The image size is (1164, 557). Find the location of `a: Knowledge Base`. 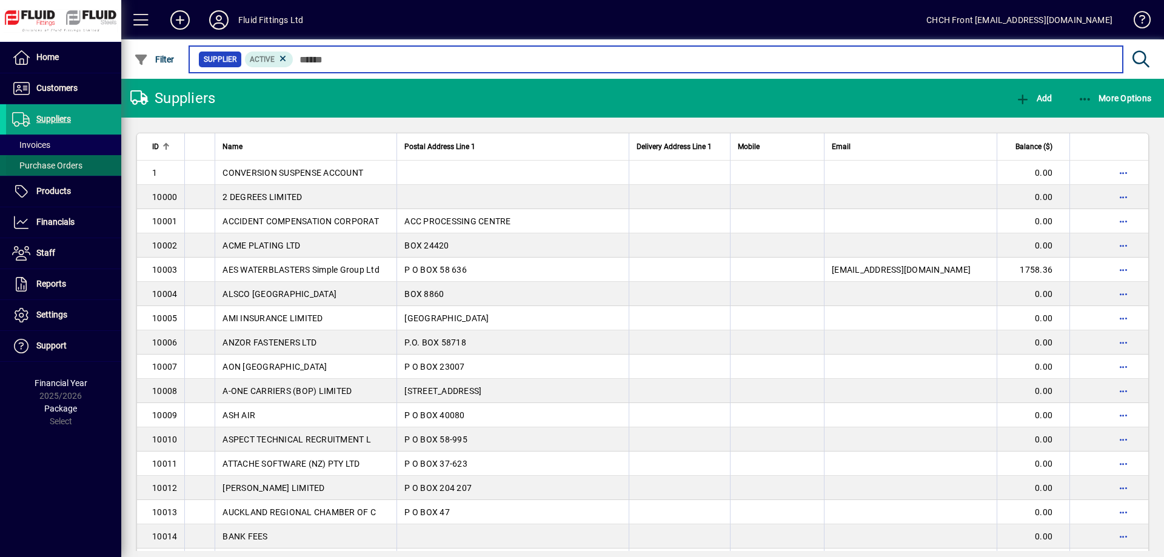

a: Knowledge Base is located at coordinates (1137, 22).